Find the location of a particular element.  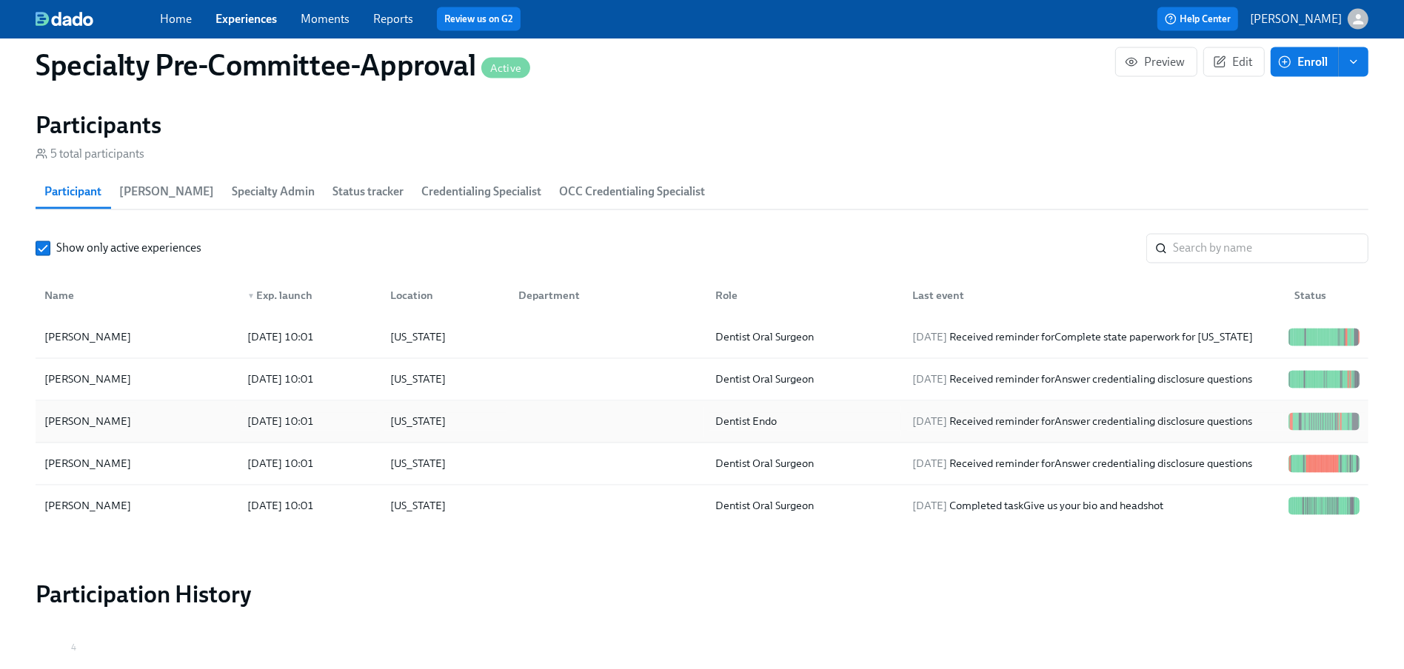

span: Edit is located at coordinates (1234, 62).